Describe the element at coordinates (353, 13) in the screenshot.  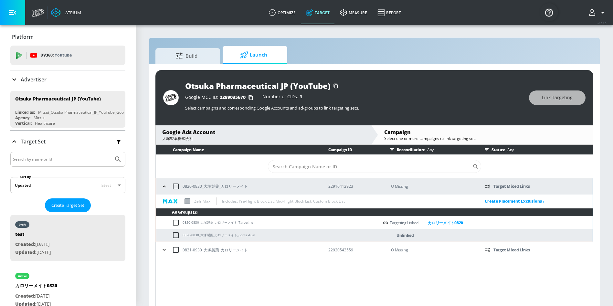
I see `a: measure` at that location.